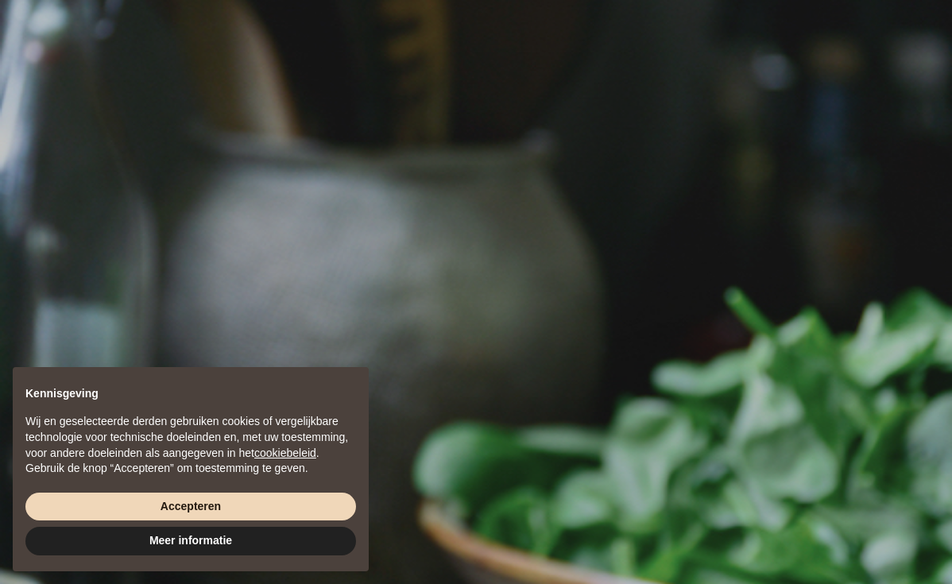 This screenshot has width=952, height=584. What do you see at coordinates (191, 507) in the screenshot?
I see `button: Accepteren` at bounding box center [191, 507].